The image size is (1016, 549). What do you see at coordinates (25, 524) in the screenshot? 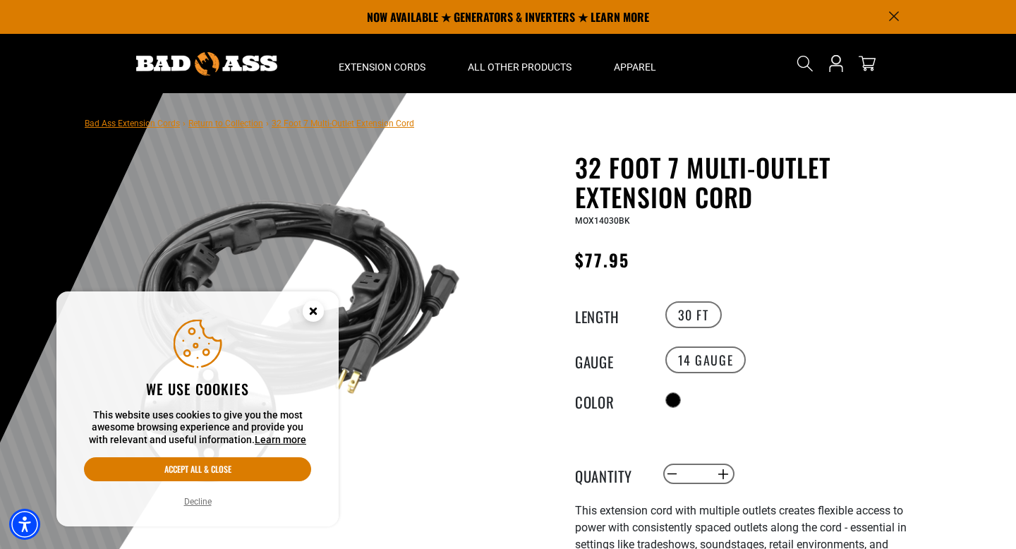
I see `div: Accessibility Menu` at bounding box center [25, 524].